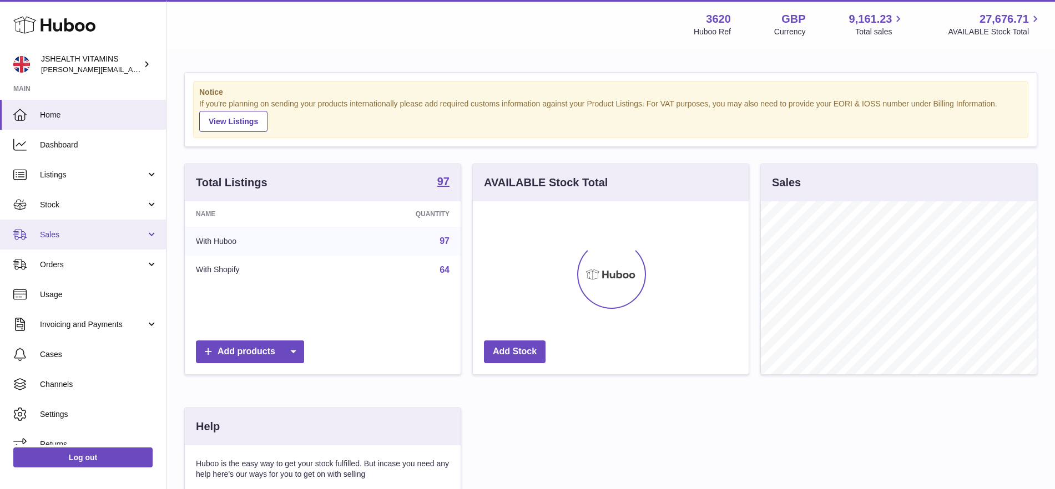  Describe the element at coordinates (880, 32) in the screenshot. I see `span: Total sales` at that location.